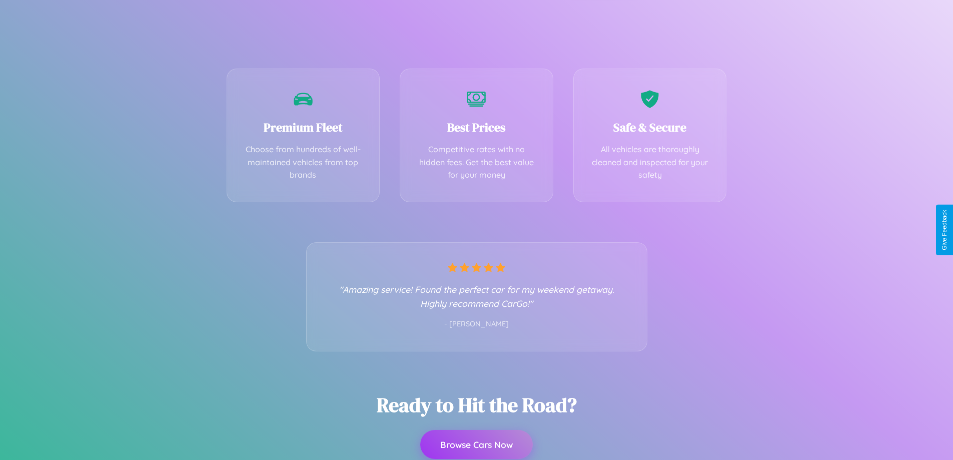 This screenshot has width=953, height=460. What do you see at coordinates (476, 127) in the screenshot?
I see `h3: Best Prices` at bounding box center [476, 127].